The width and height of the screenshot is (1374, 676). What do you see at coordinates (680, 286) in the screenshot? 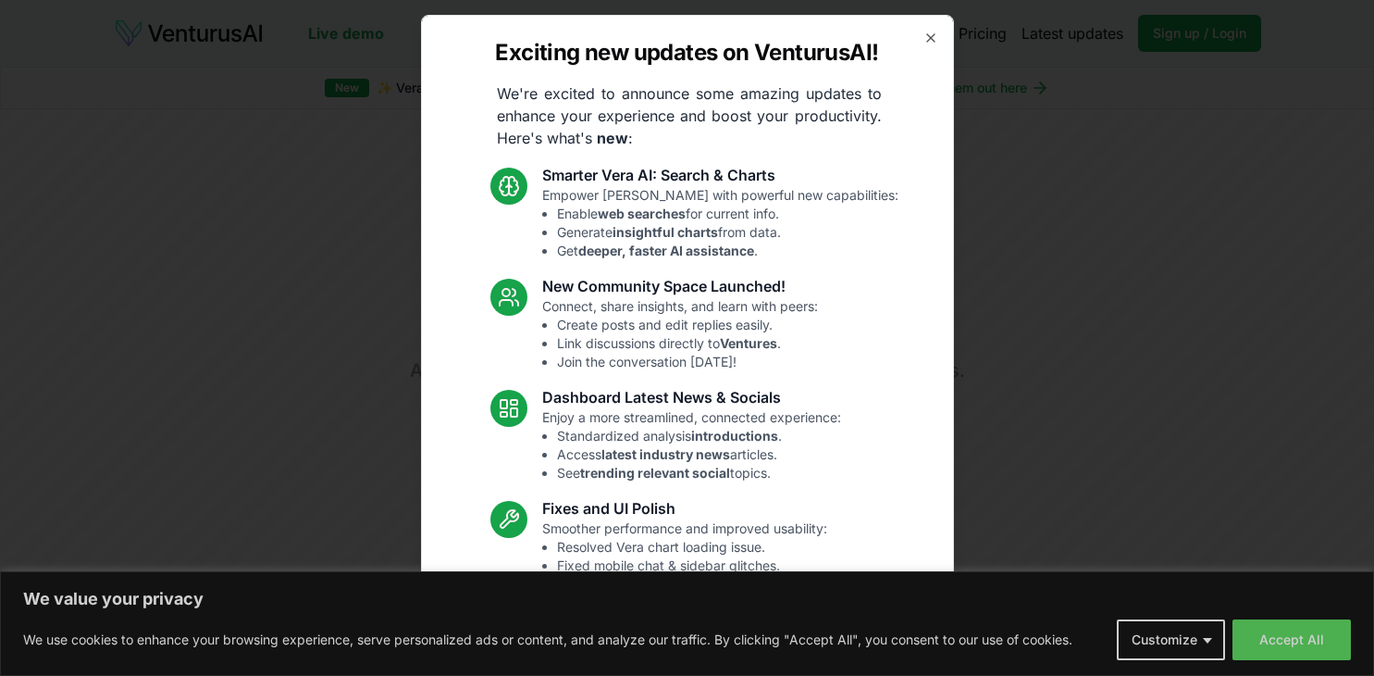
I see `h3: New Community Space Launched!` at bounding box center [680, 286].